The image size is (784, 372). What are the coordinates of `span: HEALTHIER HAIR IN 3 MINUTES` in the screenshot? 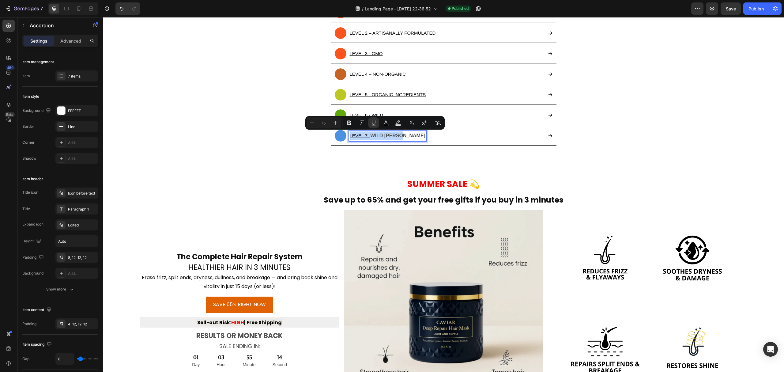 It's located at (136, 250).